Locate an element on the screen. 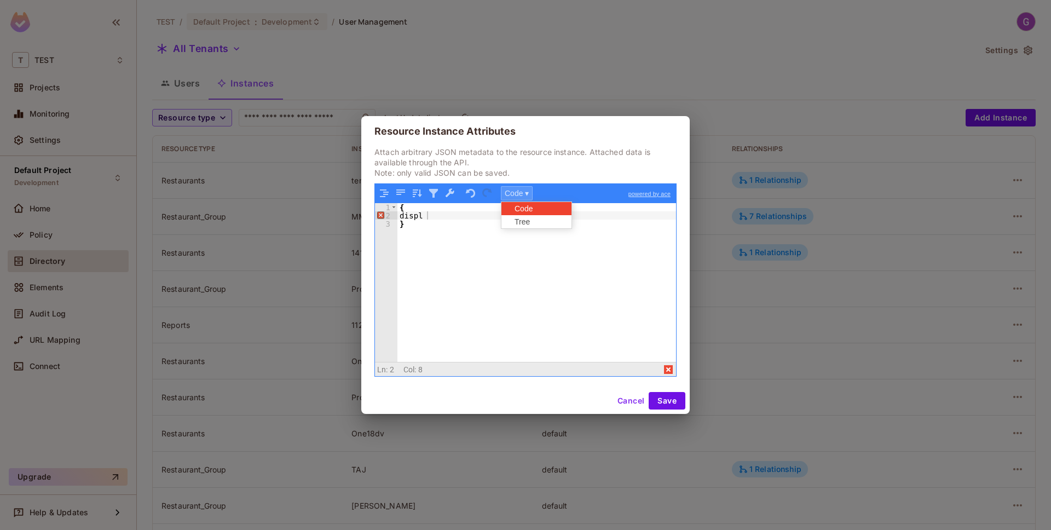  button: Undo last action (Ctrl+Z) is located at coordinates (471, 193).